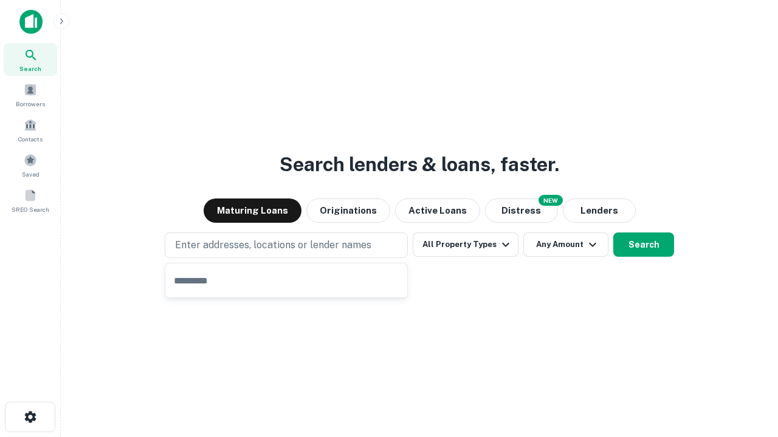 Image resolution: width=778 pixels, height=437 pixels. Describe the element at coordinates (747, 369) in the screenshot. I see `div: Chat Widget` at that location.